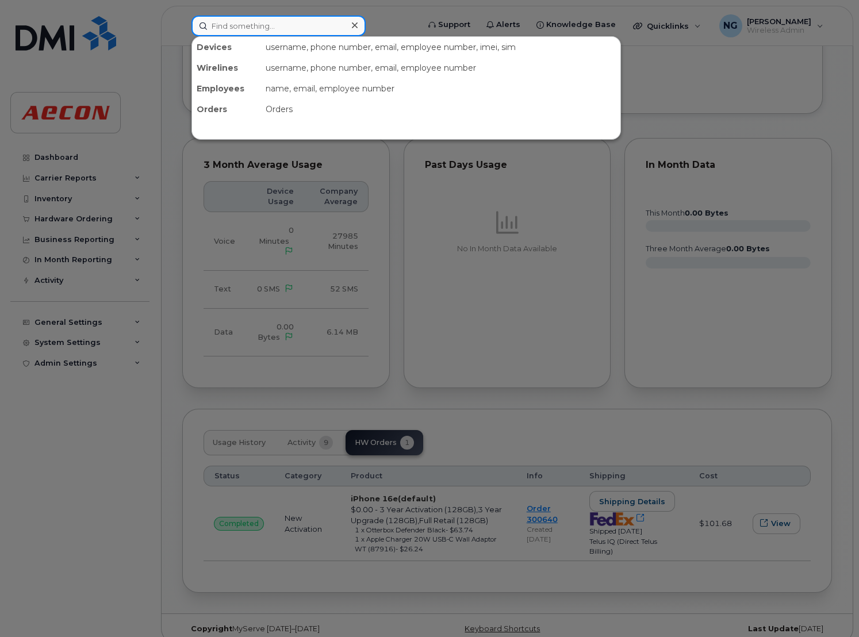 Image resolution: width=859 pixels, height=637 pixels. Describe the element at coordinates (441, 47) in the screenshot. I see `div: username, phone number, email, employee number, imei, sim` at that location.